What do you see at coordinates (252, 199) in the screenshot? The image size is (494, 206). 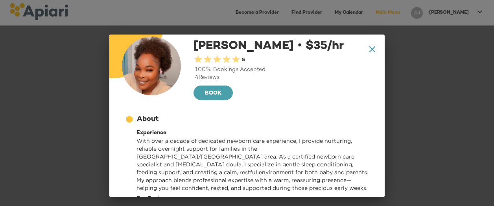 I see `div: Fun Facts` at bounding box center [252, 199].